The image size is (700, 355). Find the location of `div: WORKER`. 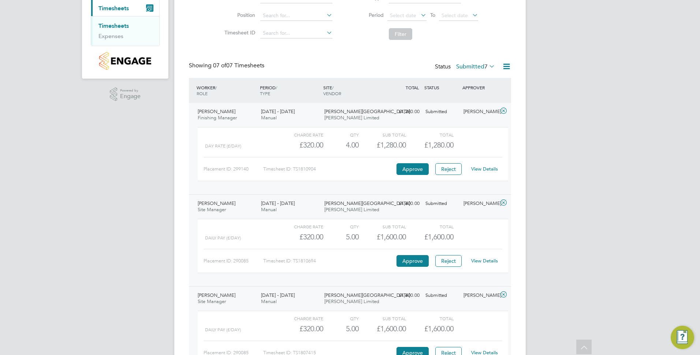

div: WORKER is located at coordinates (226, 90).